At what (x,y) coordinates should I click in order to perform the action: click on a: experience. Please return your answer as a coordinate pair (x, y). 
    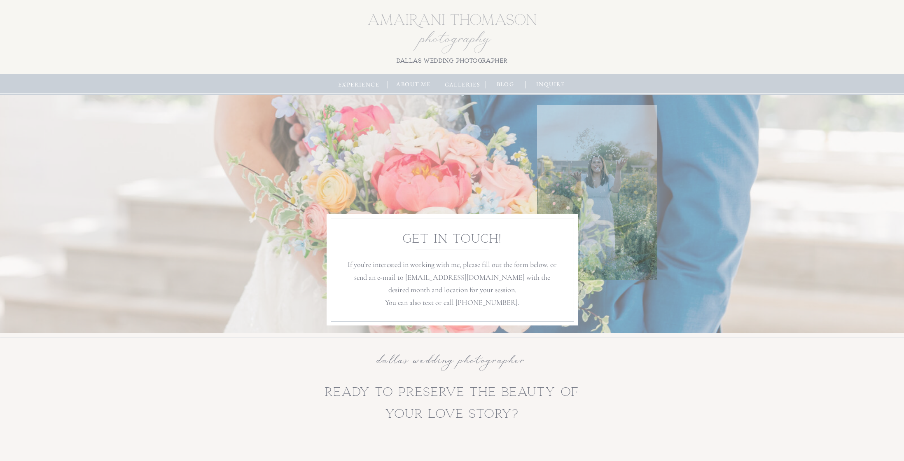
    Looking at the image, I should click on (359, 85).